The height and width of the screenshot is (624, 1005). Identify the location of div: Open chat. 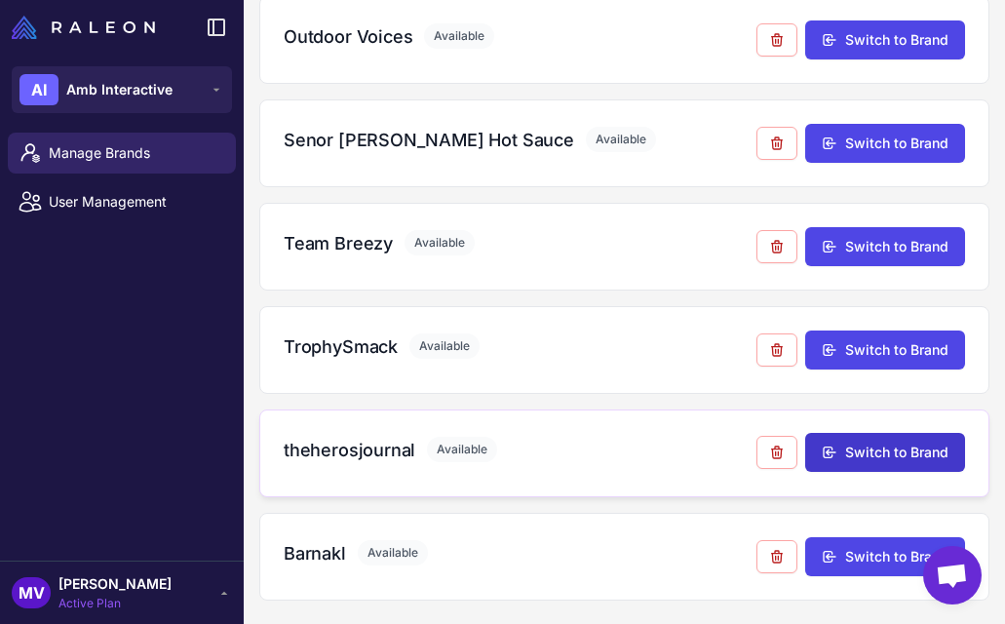
(952, 575).